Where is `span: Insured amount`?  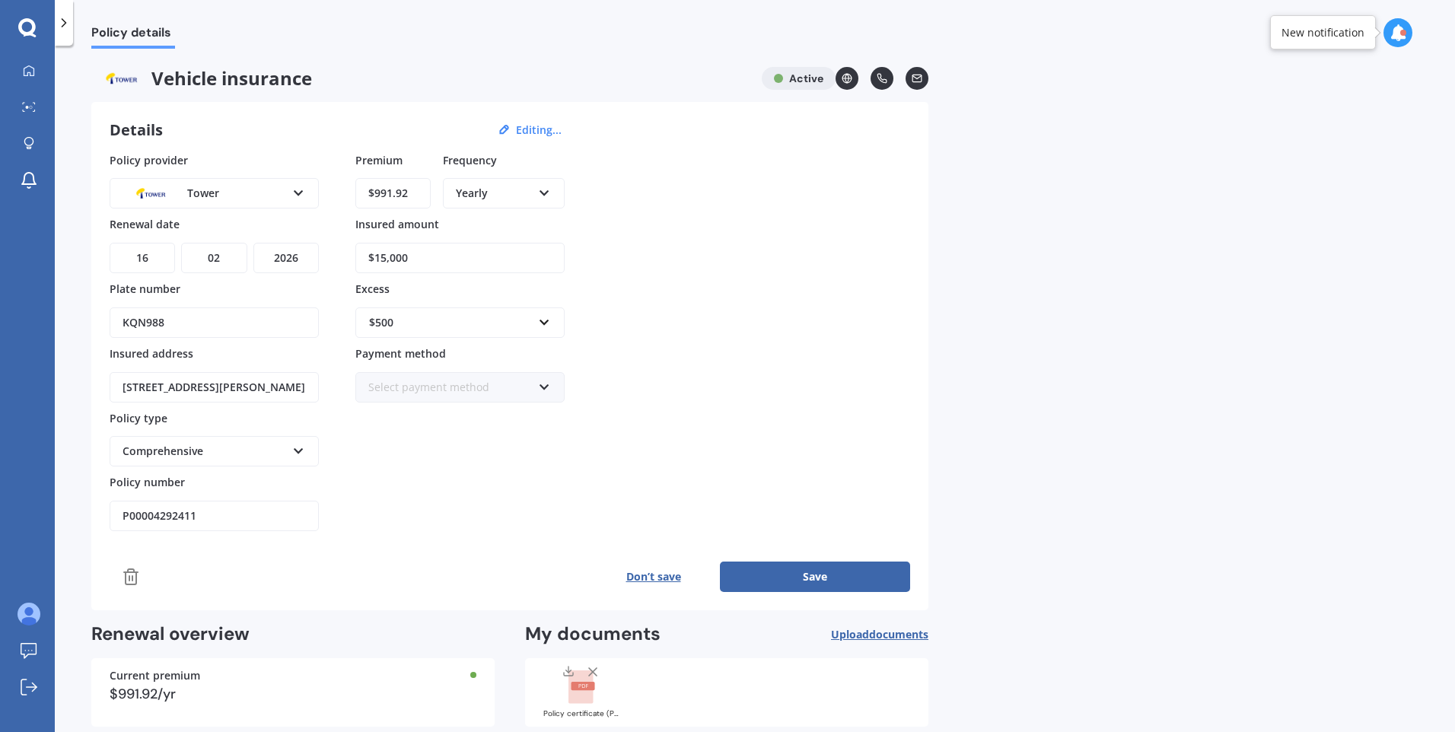
span: Insured amount is located at coordinates (397, 224).